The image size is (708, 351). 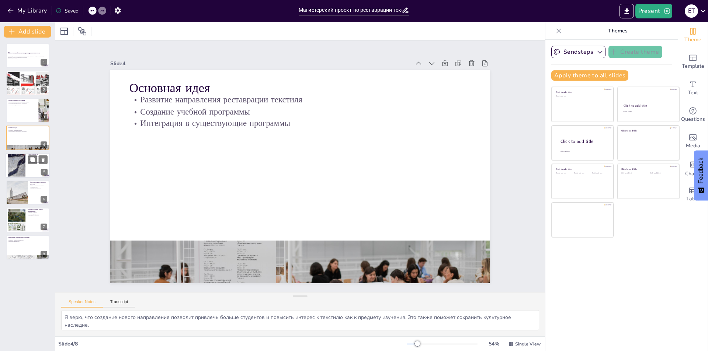 I want to click on button: My Library, so click(x=28, y=11).